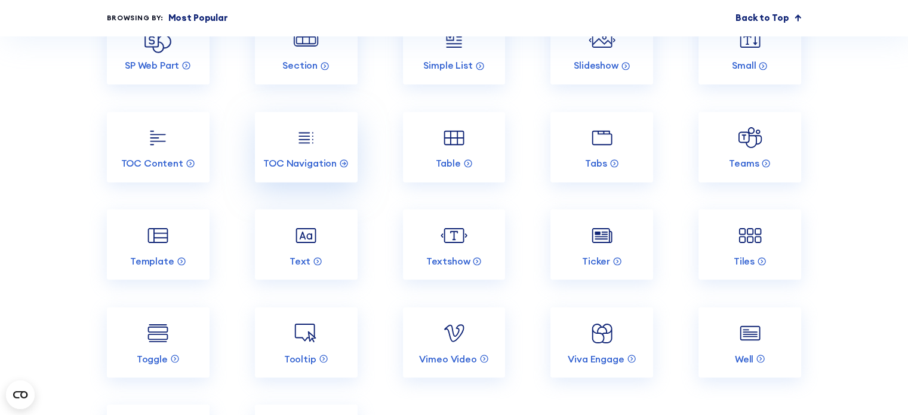  I want to click on p: Toggle, so click(152, 358).